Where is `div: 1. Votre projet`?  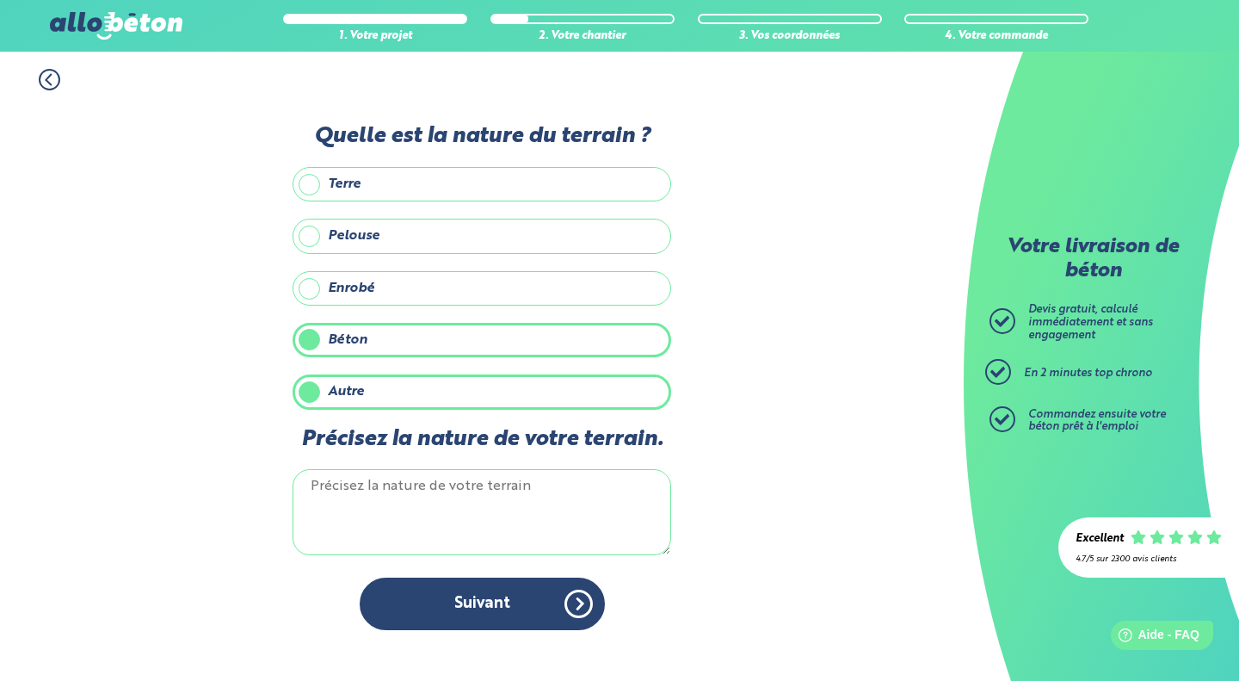
div: 1. Votre projet is located at coordinates (375, 36).